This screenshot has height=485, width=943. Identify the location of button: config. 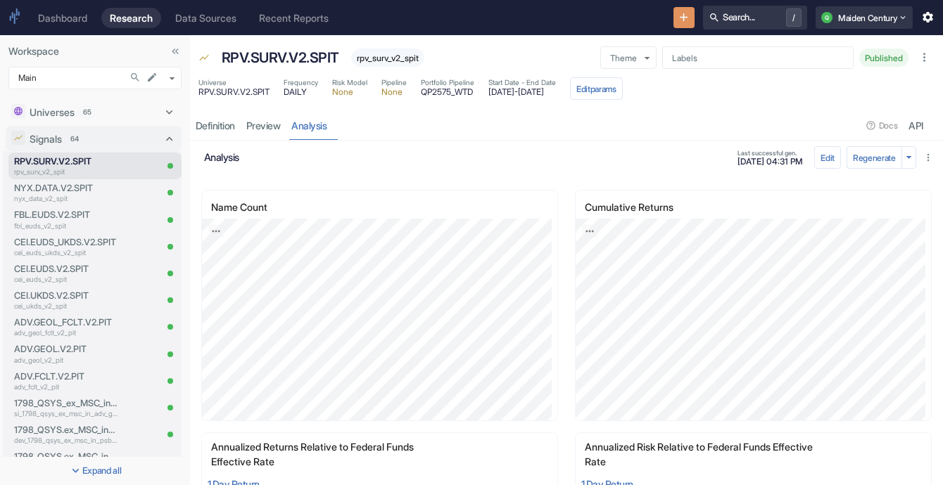
(827, 158).